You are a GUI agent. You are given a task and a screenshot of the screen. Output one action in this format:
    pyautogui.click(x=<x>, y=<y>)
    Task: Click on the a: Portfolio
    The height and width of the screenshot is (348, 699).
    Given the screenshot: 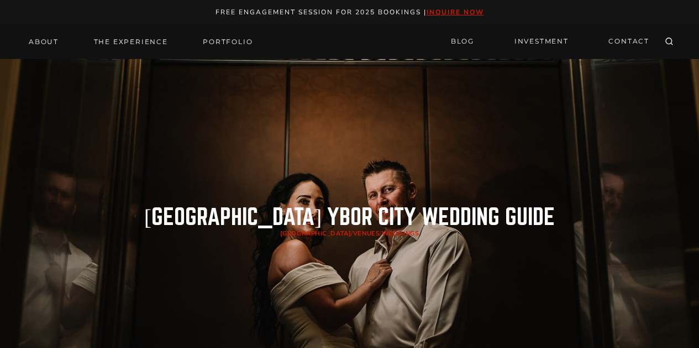 What is the action you would take?
    pyautogui.click(x=228, y=42)
    